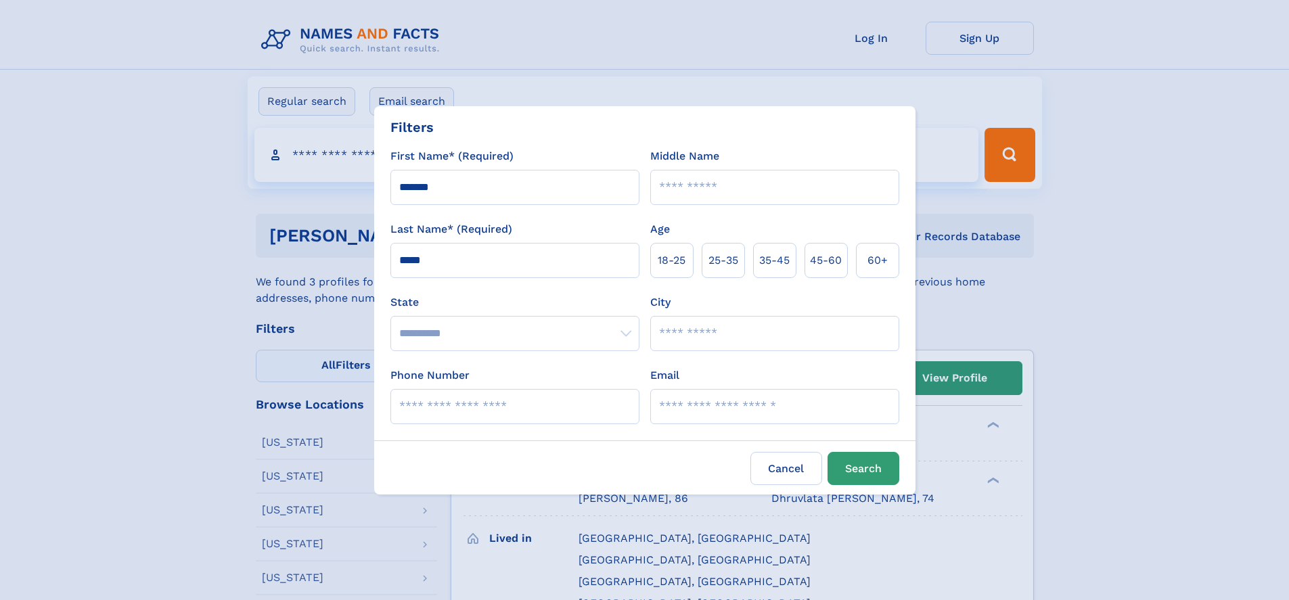 This screenshot has height=600, width=1289. I want to click on span: 45‑60, so click(826, 261).